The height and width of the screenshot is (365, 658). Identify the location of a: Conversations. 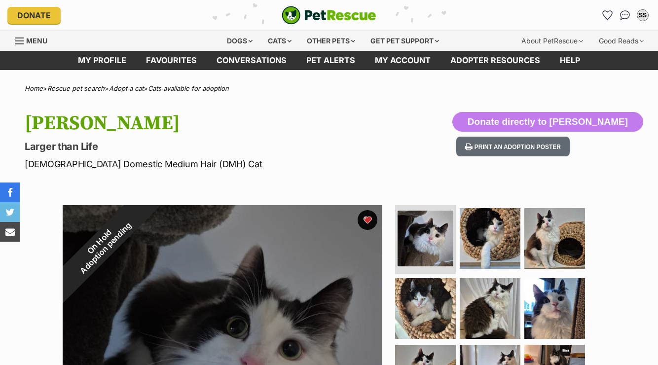
(625, 15).